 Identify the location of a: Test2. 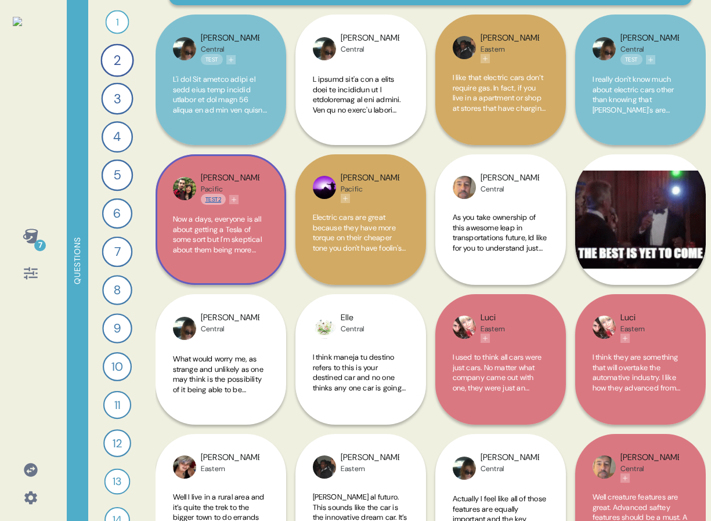
(214, 199).